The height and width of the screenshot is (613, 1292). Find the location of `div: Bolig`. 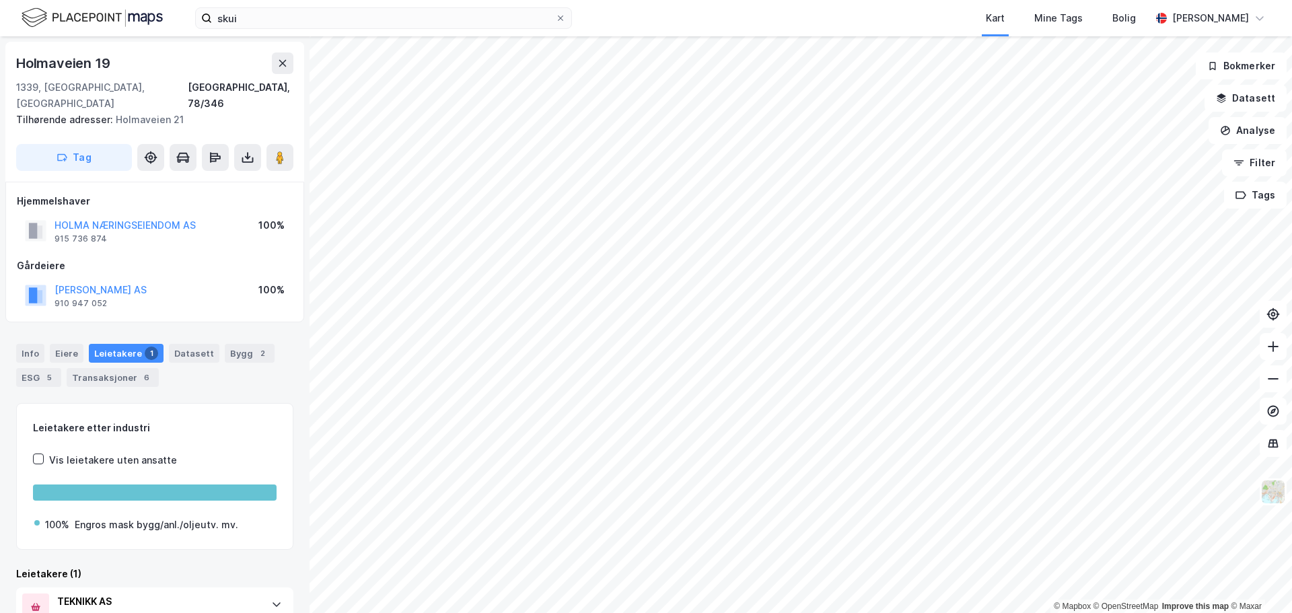

div: Bolig is located at coordinates (1124, 18).